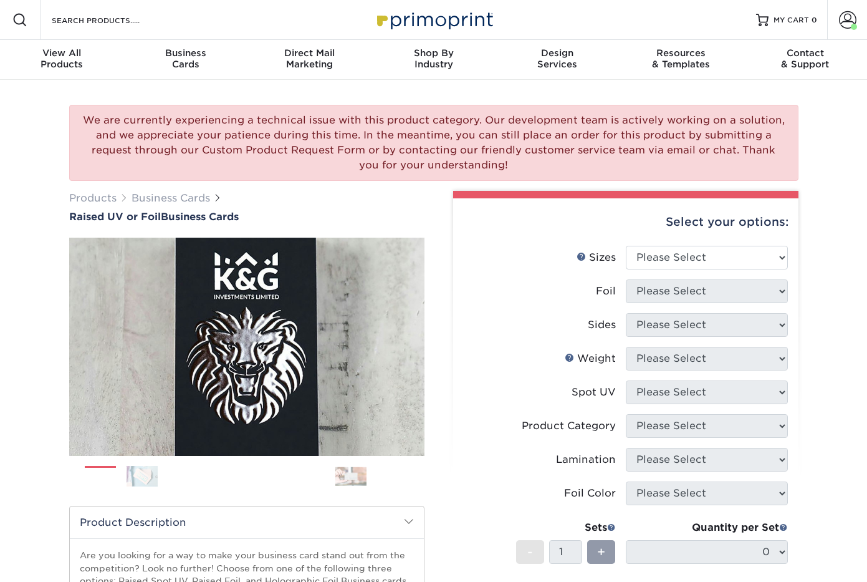 This screenshot has height=582, width=867. What do you see at coordinates (309, 60) in the screenshot?
I see `a: Direct MailMarketing` at bounding box center [309, 60].